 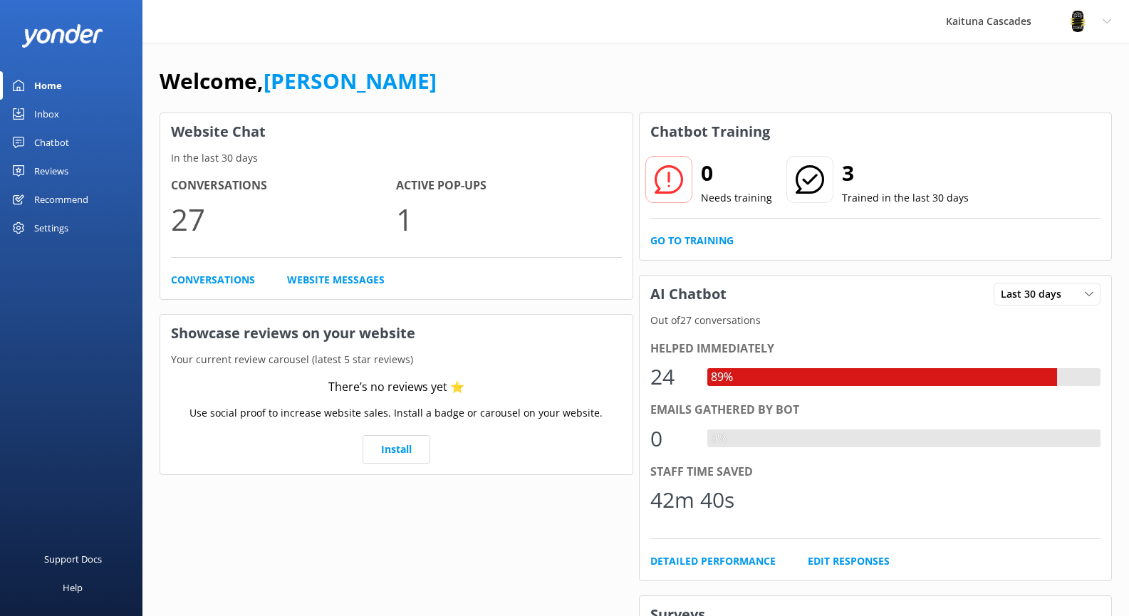 I want to click on h4: Conversations, so click(x=283, y=186).